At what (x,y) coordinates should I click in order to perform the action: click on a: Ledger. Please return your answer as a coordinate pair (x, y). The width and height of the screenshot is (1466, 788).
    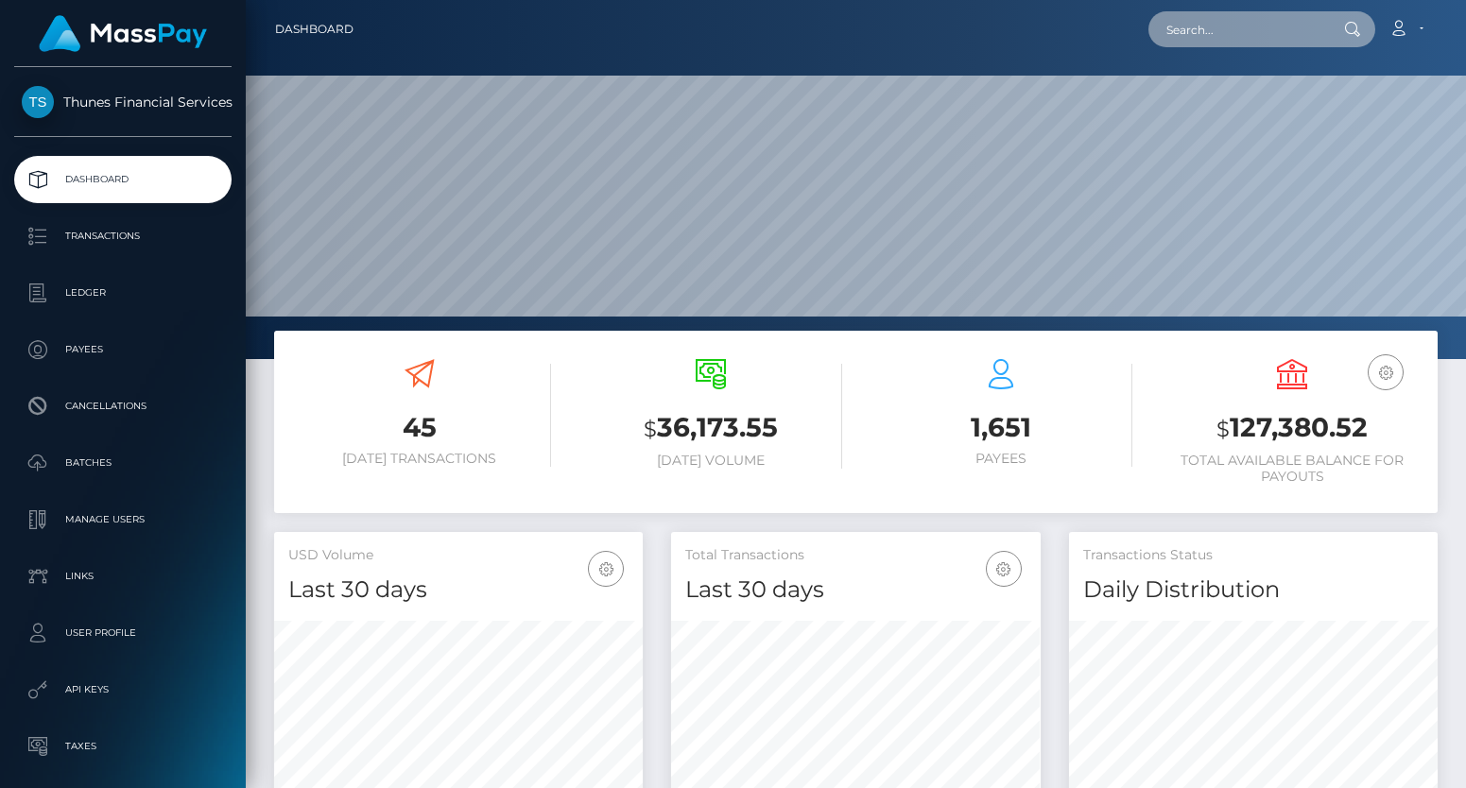
    Looking at the image, I should click on (123, 293).